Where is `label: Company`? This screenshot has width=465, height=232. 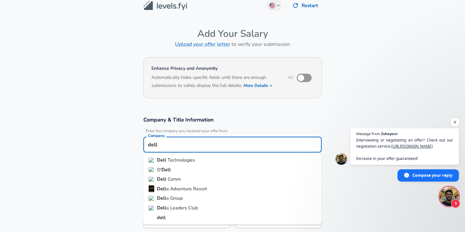
label: Company is located at coordinates (156, 136).